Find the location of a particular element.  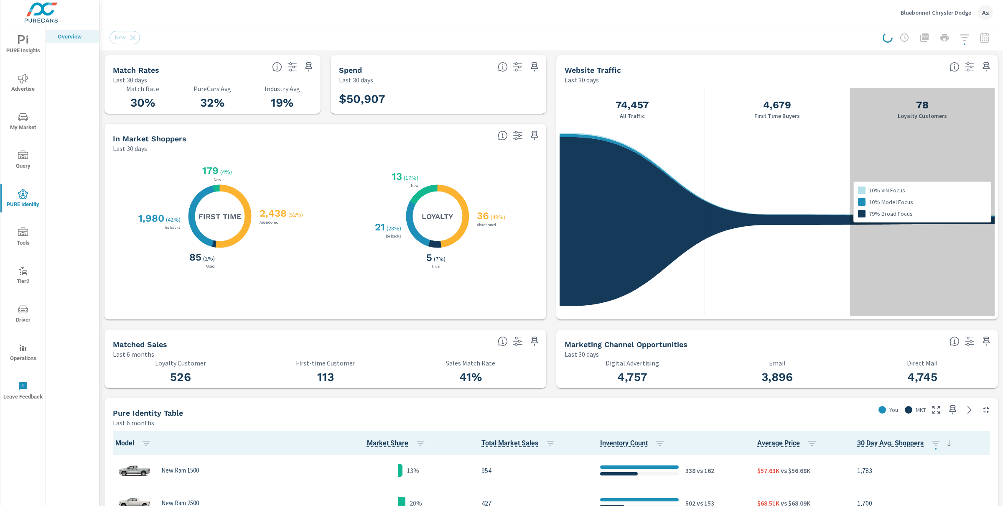

p: vs $56.68K is located at coordinates (795, 470).